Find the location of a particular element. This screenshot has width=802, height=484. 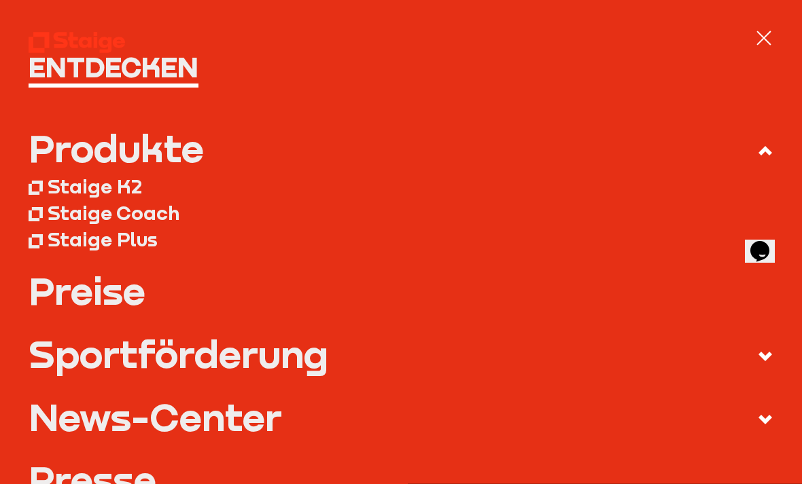

div: News-Center is located at coordinates (155, 417).